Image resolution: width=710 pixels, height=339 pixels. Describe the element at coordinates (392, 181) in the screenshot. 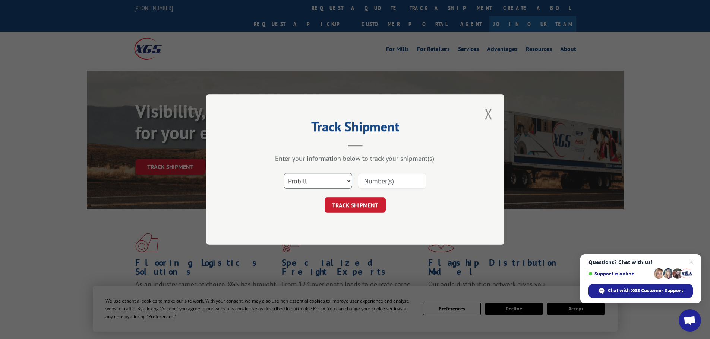

I see `input: Number(s)` at that location.